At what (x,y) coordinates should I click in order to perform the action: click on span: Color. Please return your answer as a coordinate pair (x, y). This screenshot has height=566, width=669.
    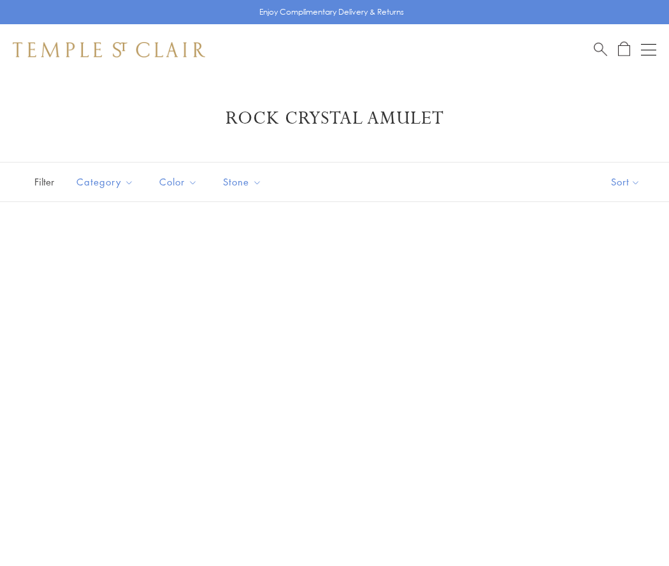
    Looking at the image, I should click on (180, 182).